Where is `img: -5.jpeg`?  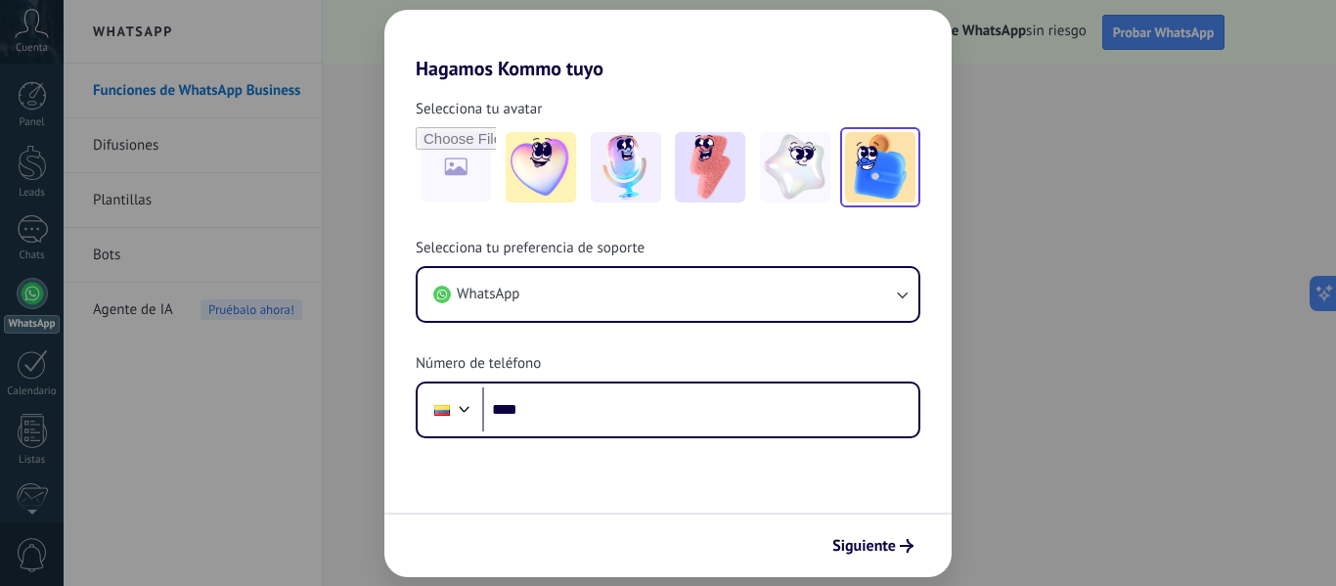
img: -5.jpeg is located at coordinates (880, 167).